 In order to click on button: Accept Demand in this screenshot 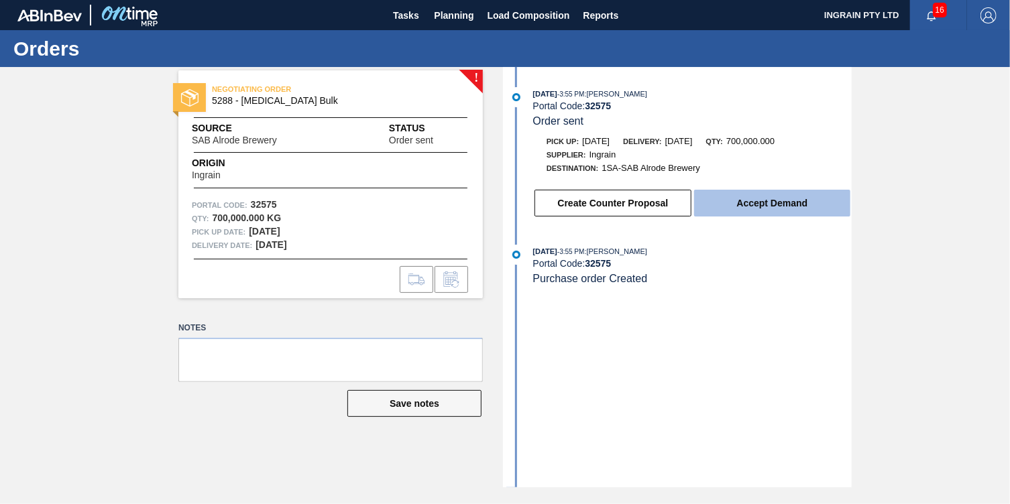, I will do `click(772, 203)`.